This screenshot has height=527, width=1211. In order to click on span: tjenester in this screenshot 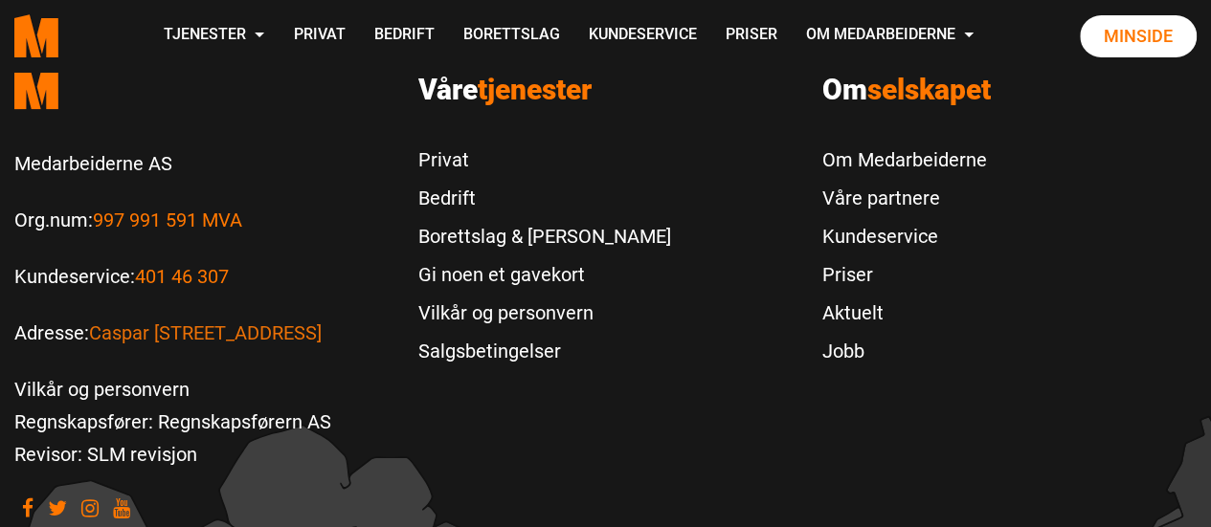, I will do `click(534, 89)`.